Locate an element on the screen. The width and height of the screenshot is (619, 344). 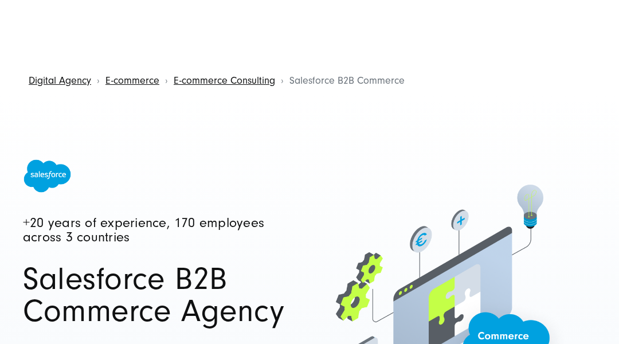
a: E-commerce Consulting is located at coordinates (224, 80).